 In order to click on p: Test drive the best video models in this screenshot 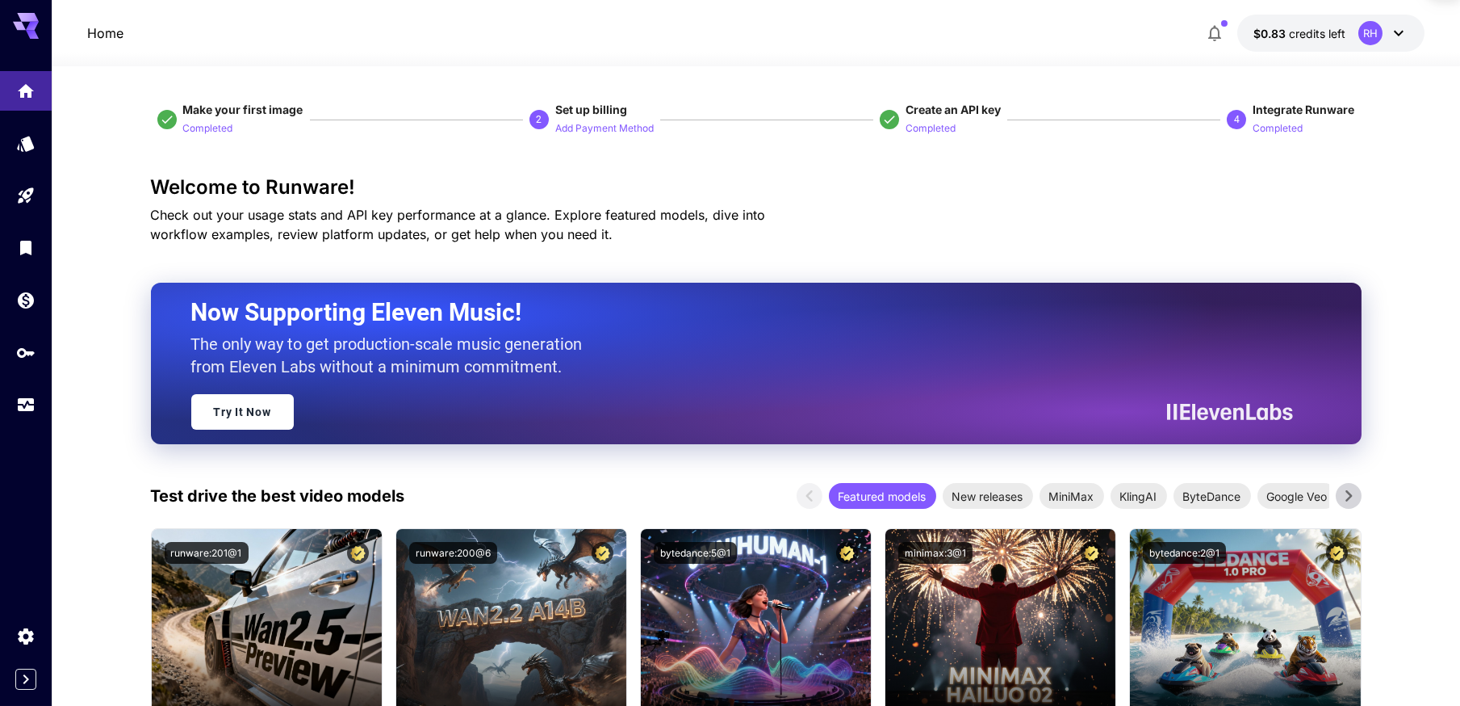, I will do `click(278, 496)`.